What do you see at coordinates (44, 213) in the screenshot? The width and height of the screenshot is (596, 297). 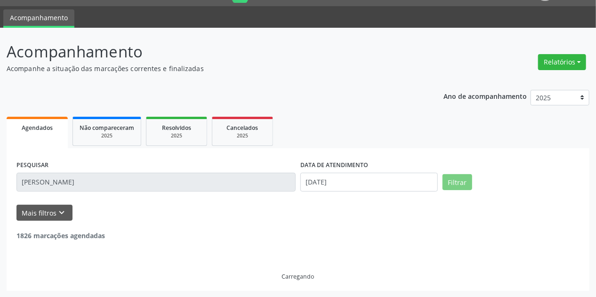 I see `button: Mais filtroskeyboard_arrow_down` at bounding box center [44, 213].